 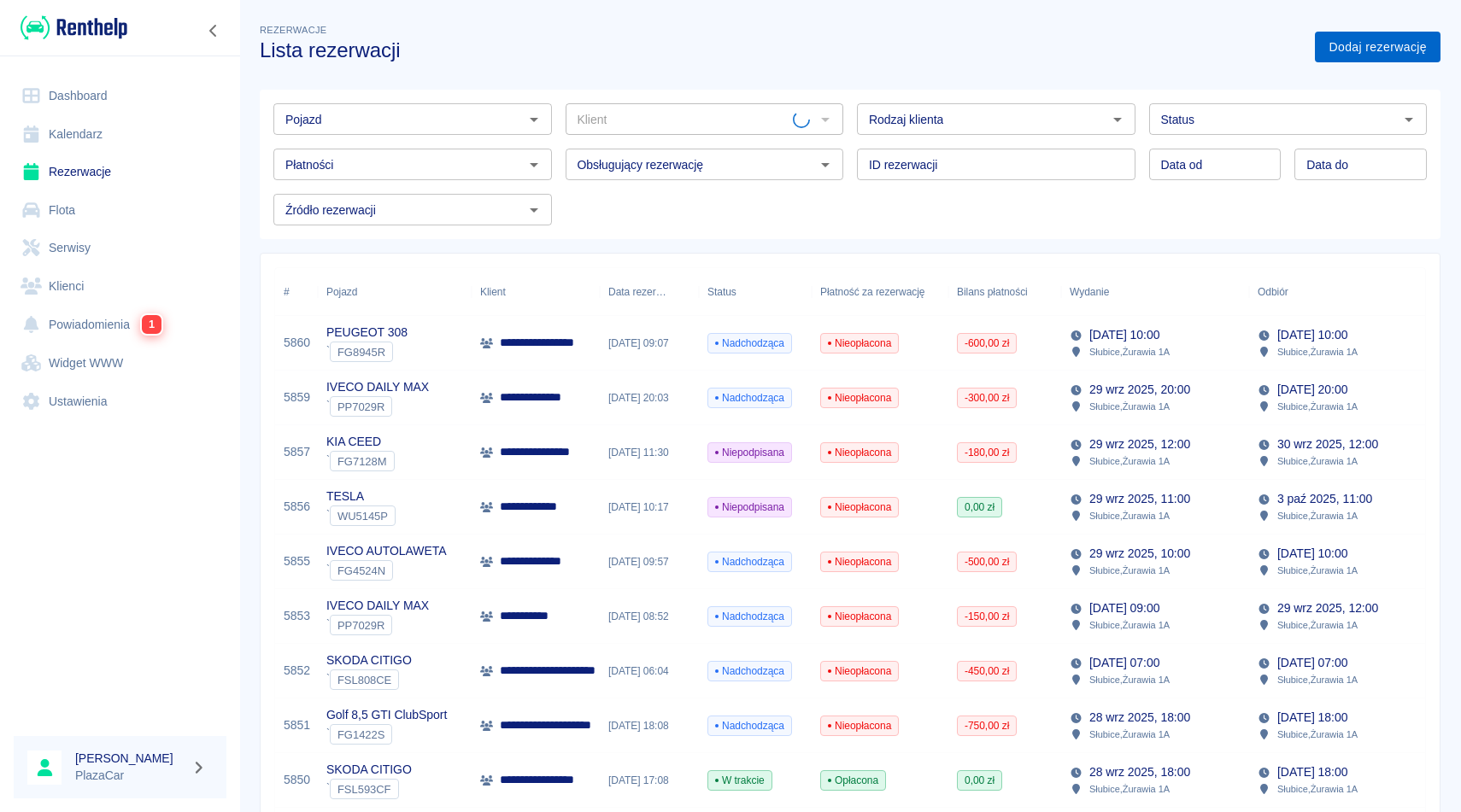 What do you see at coordinates (296, 342) in the screenshot?
I see `a: 5860` at bounding box center [296, 342].